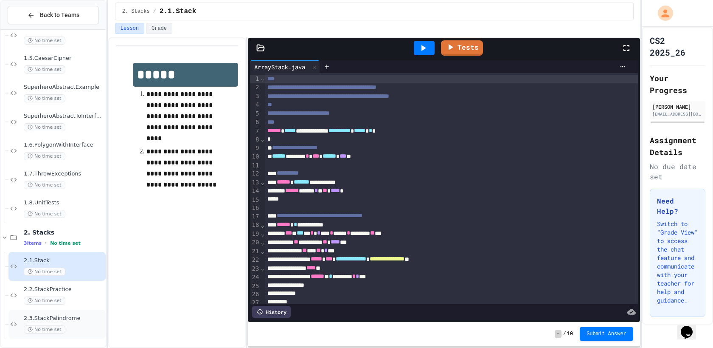  What do you see at coordinates (255, 260) in the screenshot?
I see `div: 22` at bounding box center [255, 260].